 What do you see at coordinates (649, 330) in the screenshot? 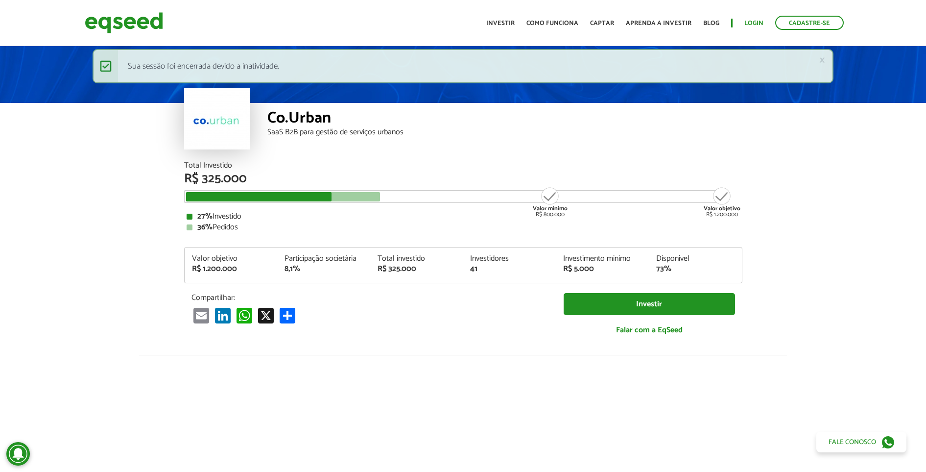
I see `a: Falar com a EqSeed` at bounding box center [649, 330].